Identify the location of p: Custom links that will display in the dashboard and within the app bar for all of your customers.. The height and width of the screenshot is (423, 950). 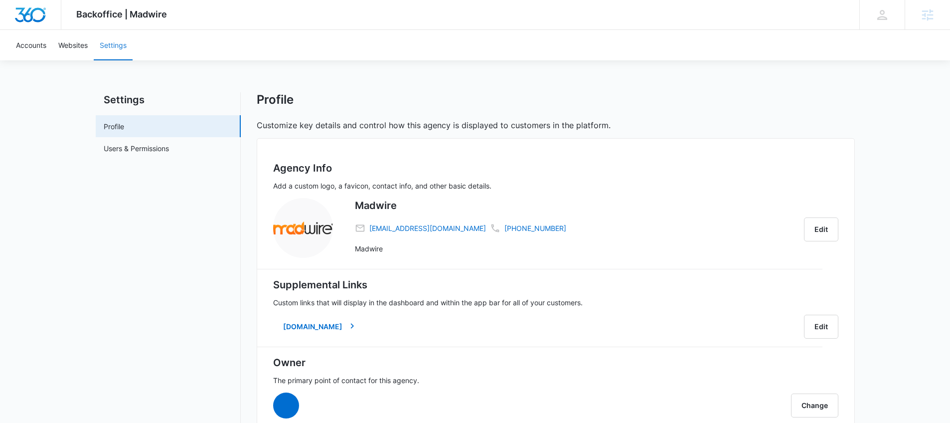
(556, 302).